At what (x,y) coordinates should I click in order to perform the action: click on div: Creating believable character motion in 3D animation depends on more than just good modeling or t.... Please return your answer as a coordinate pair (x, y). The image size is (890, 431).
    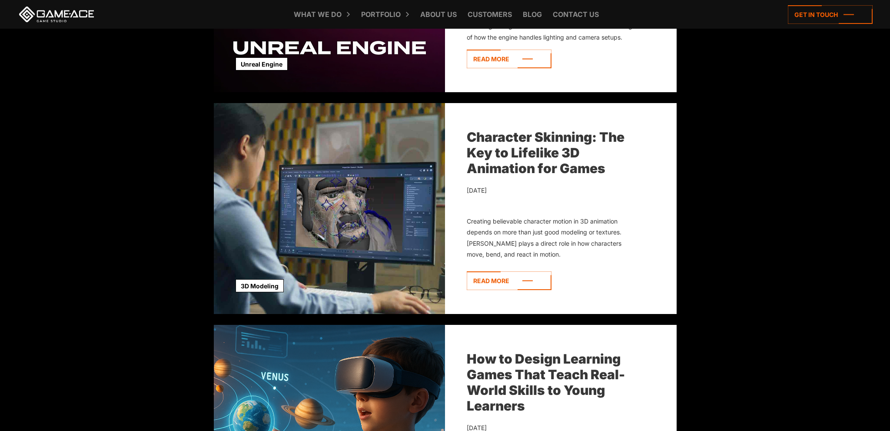
    Looking at the image, I should click on (552, 238).